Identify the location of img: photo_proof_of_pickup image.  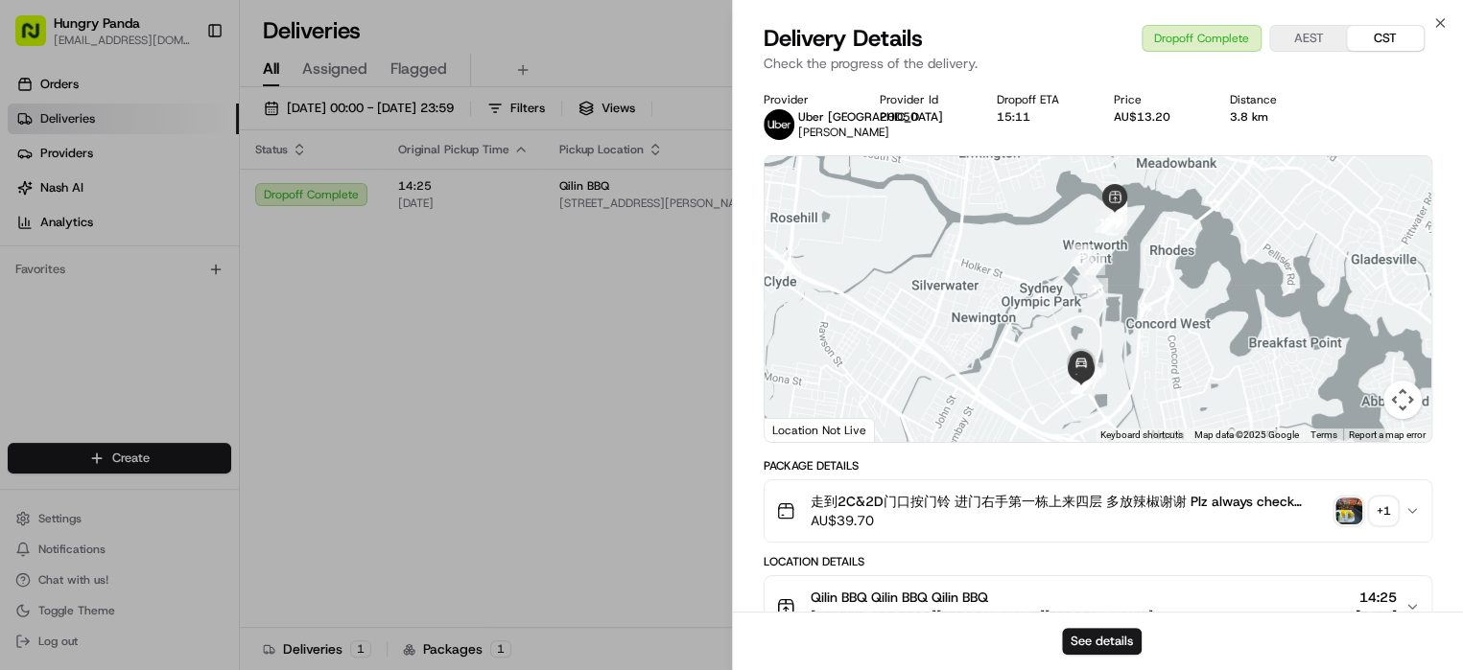
(1348, 511).